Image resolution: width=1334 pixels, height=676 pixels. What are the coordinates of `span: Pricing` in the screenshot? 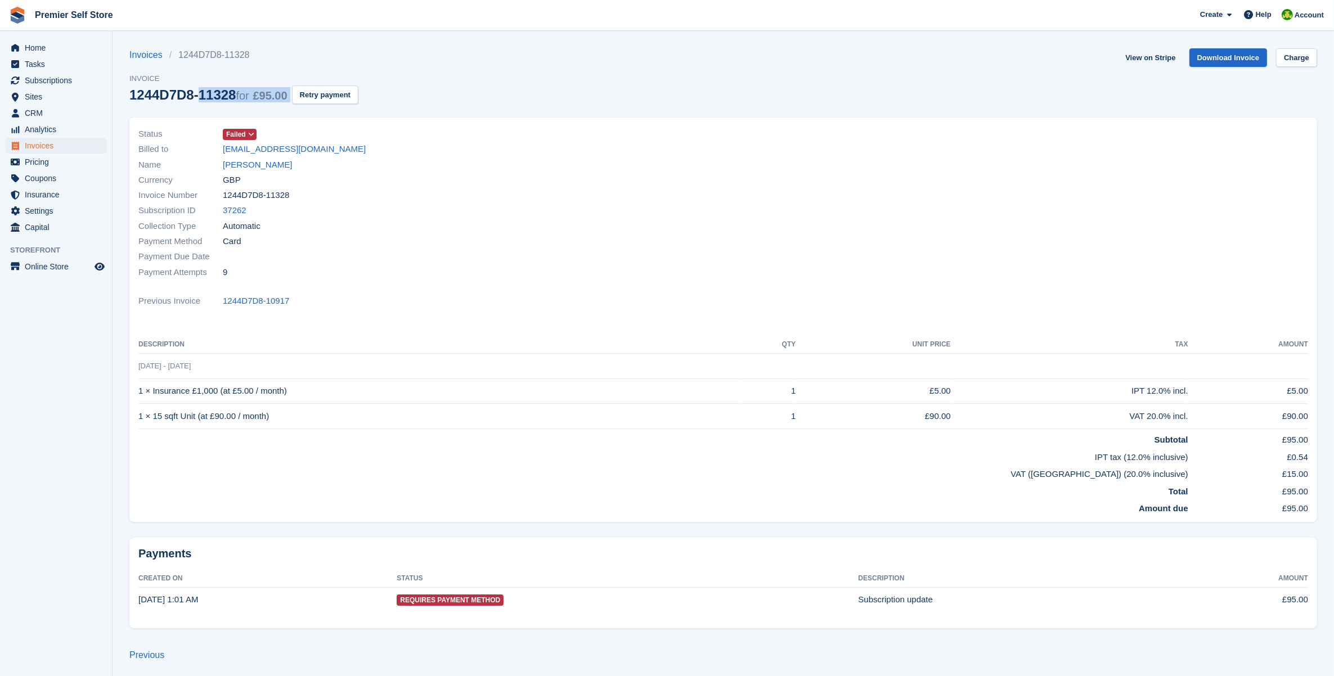 It's located at (59, 162).